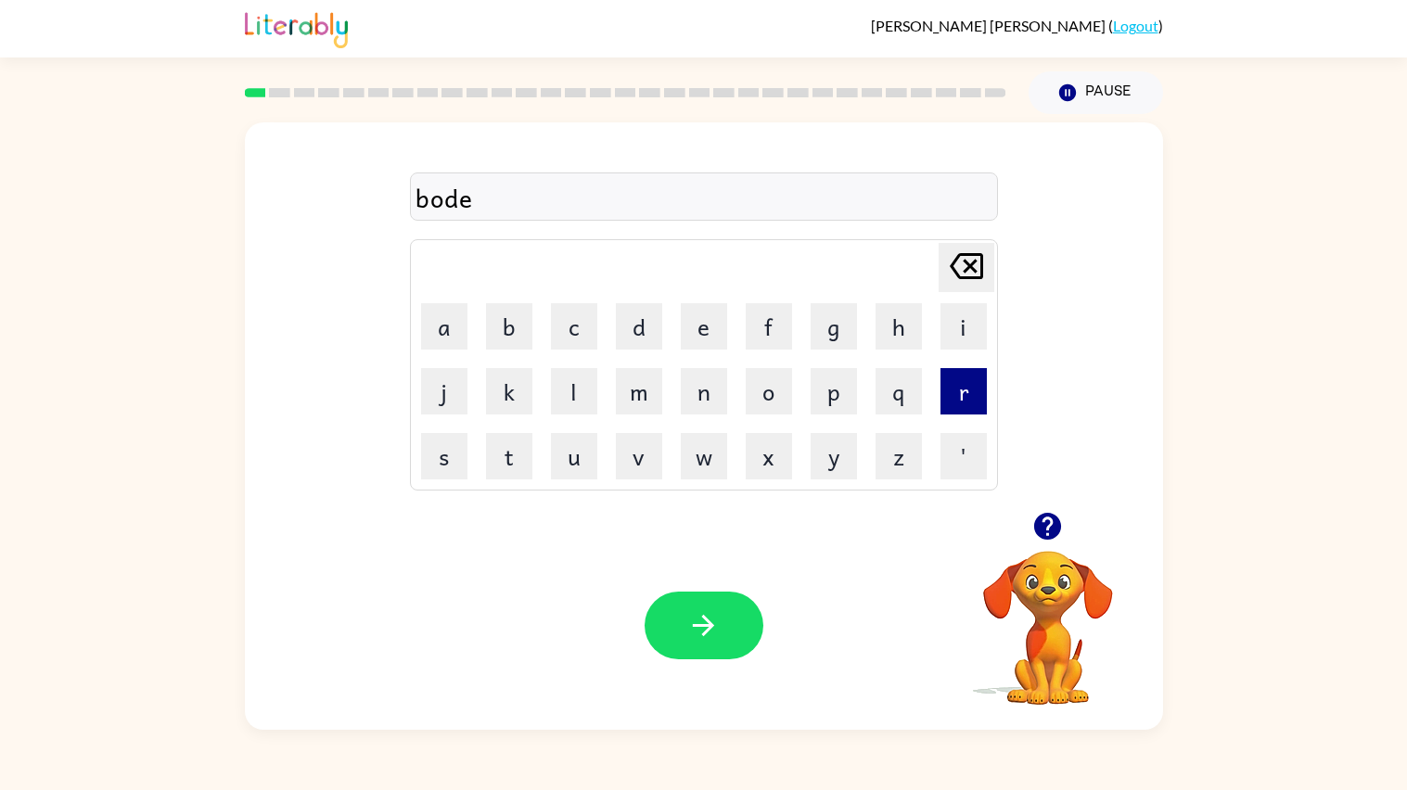  I want to click on button: s, so click(444, 456).